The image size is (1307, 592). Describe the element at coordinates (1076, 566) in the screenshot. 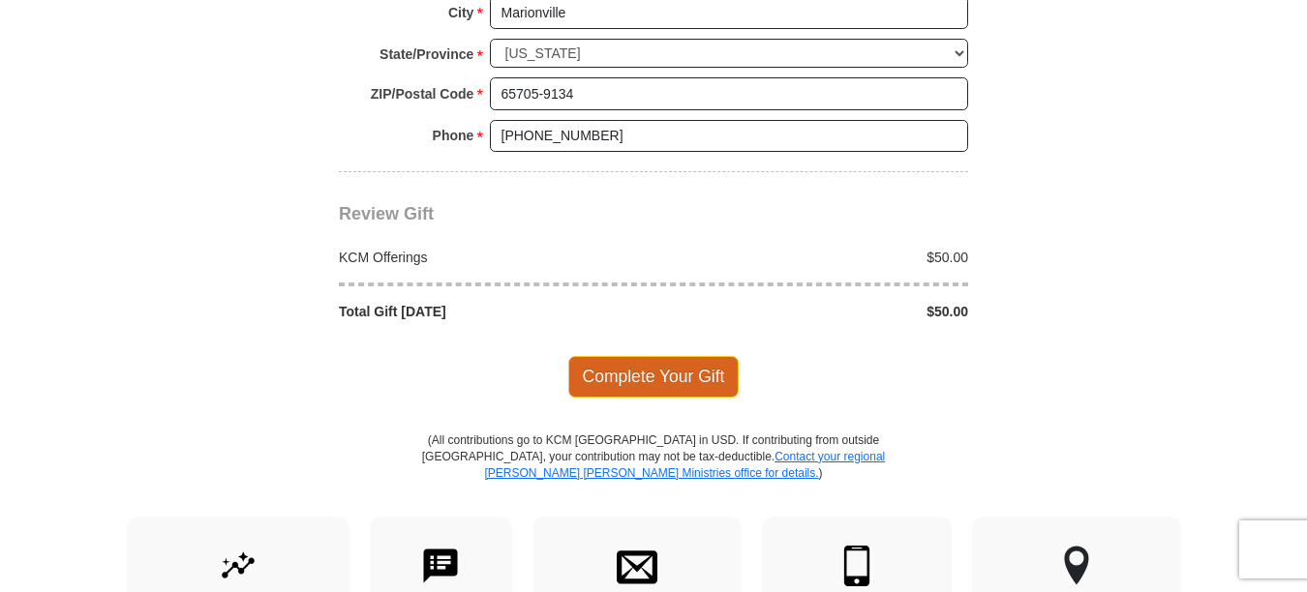

I see `img: other-region` at that location.